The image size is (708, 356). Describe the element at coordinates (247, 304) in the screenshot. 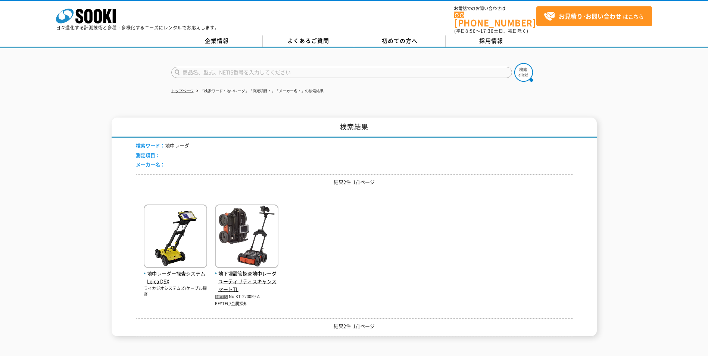

I see `p: KEYTEC/金属探知` at that location.